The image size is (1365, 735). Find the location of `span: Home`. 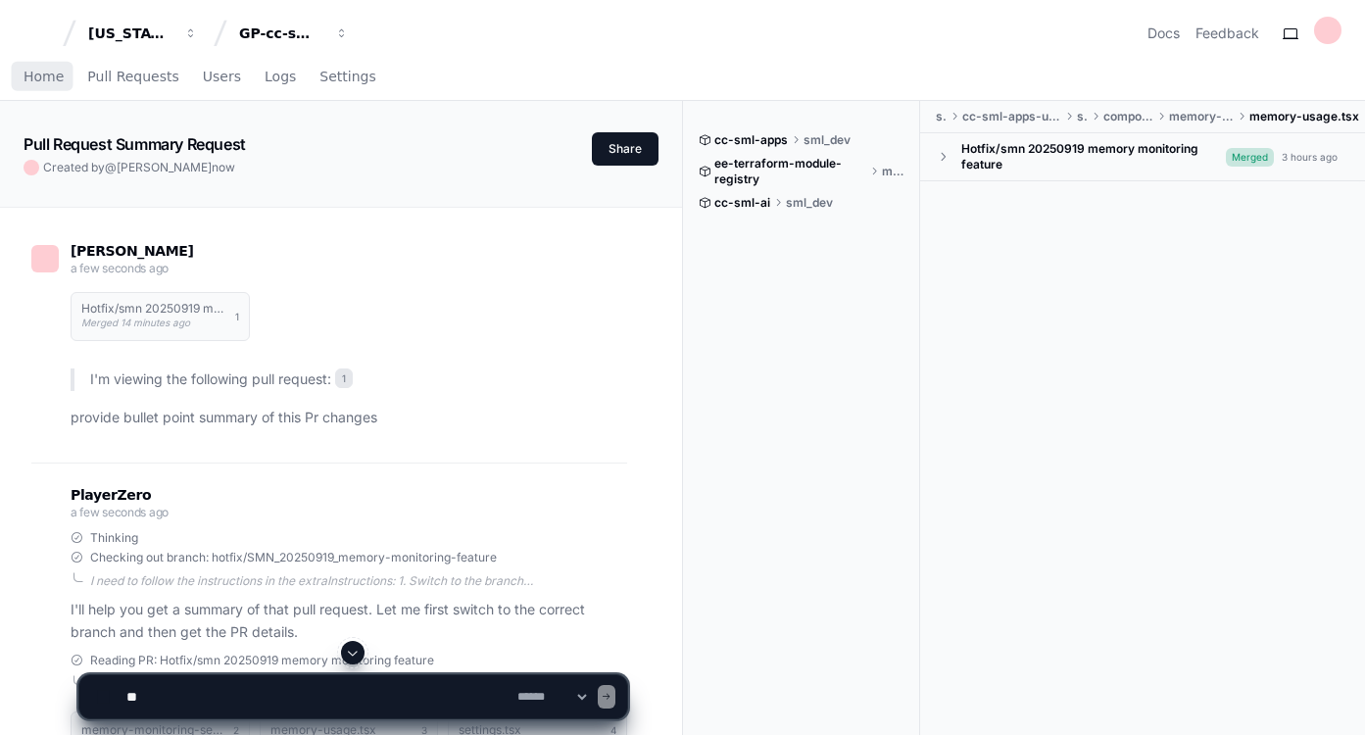

span: Home is located at coordinates (43, 76).